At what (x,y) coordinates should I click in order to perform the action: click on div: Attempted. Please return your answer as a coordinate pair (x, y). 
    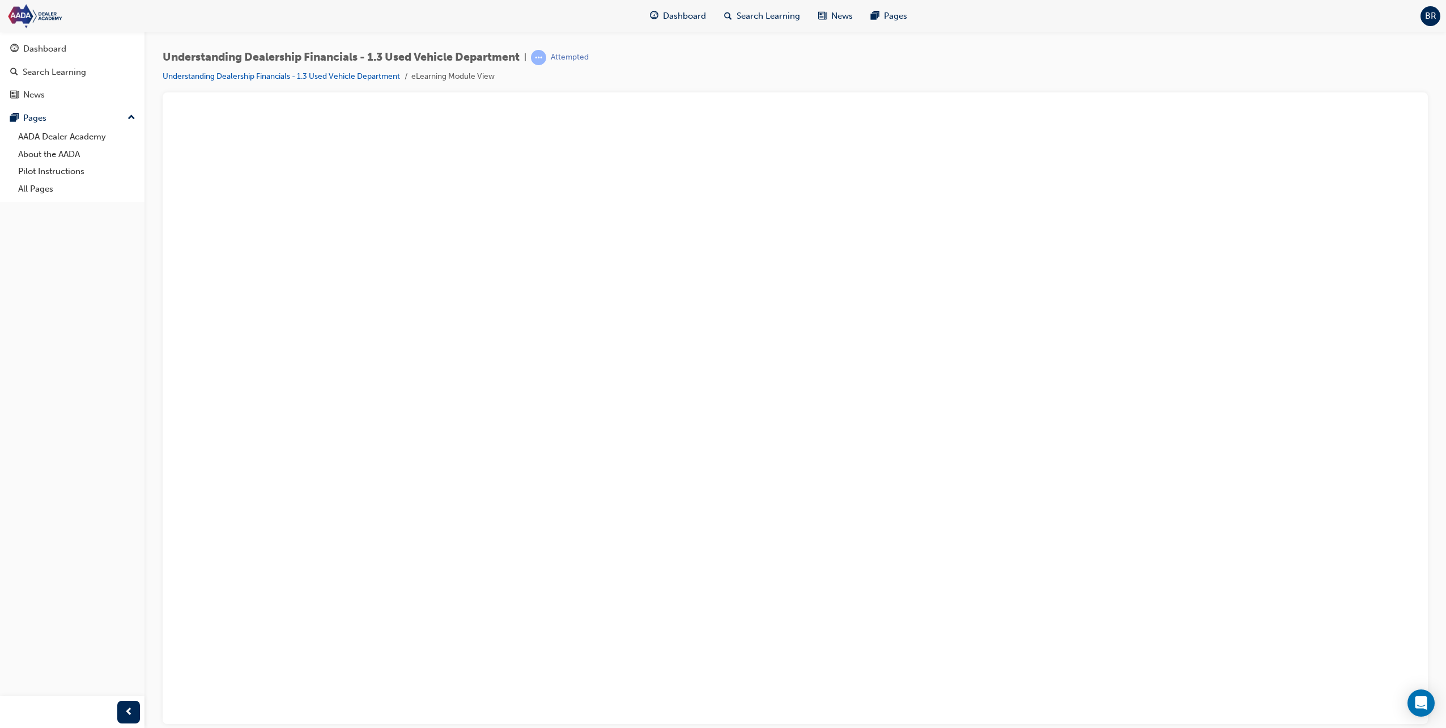
    Looking at the image, I should click on (569, 57).